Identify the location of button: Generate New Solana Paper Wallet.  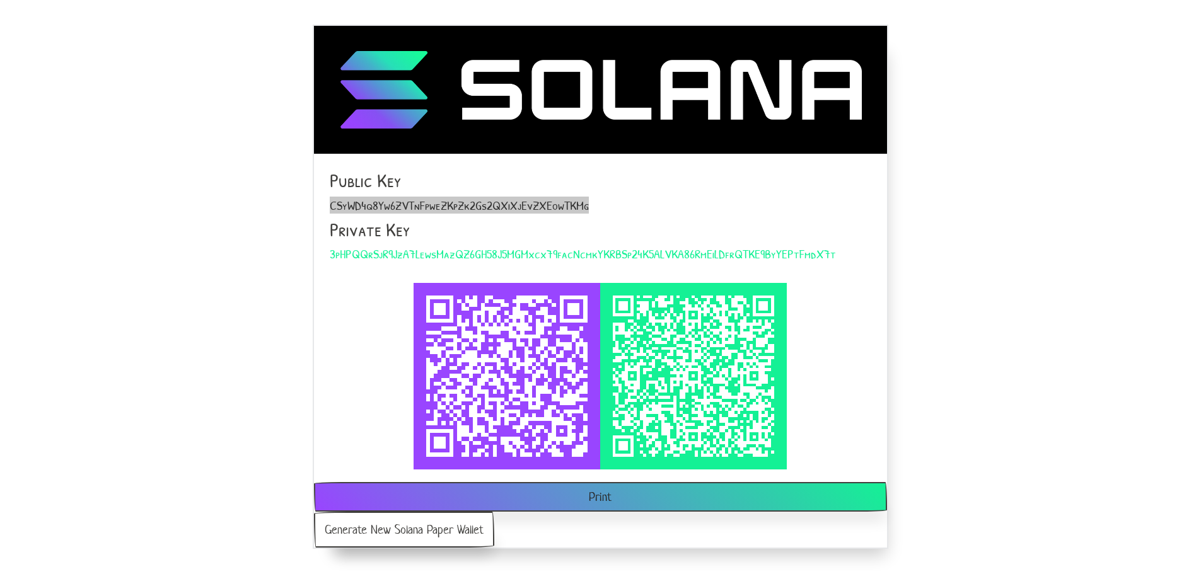
(404, 530).